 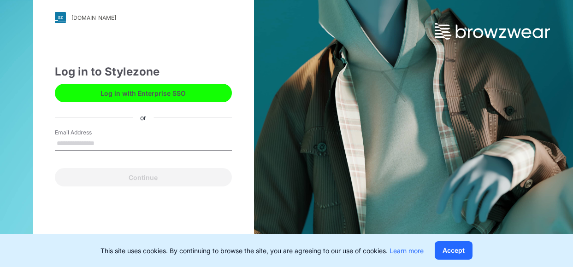 What do you see at coordinates (492, 31) in the screenshot?
I see `img: browzwear-logo.73288ffb.svg` at bounding box center [492, 31].